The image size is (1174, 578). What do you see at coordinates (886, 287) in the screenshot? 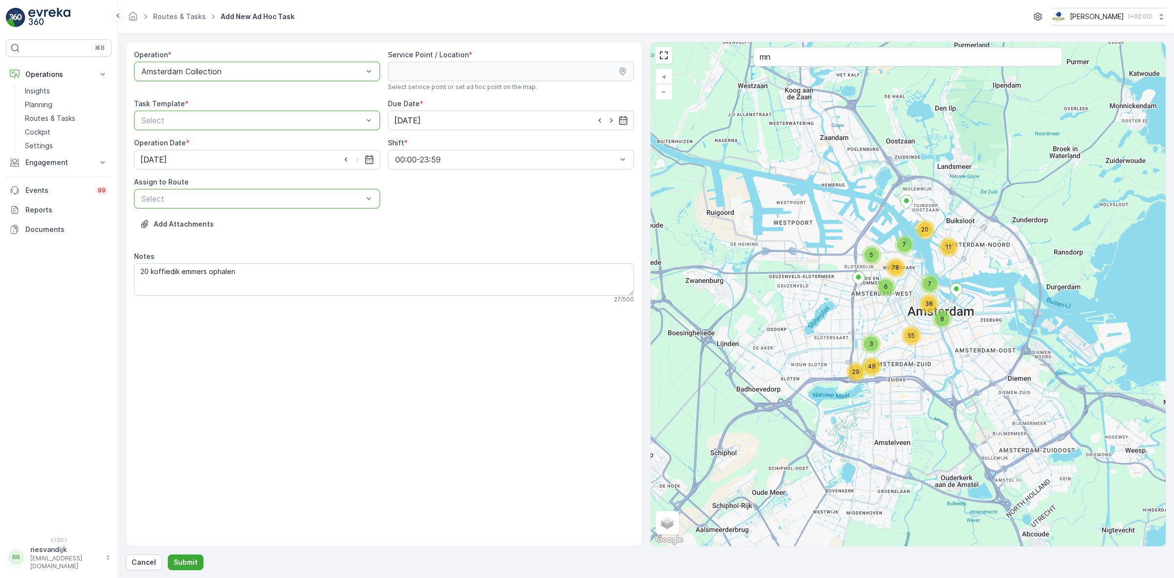
I see `div: 6` at bounding box center [886, 287].